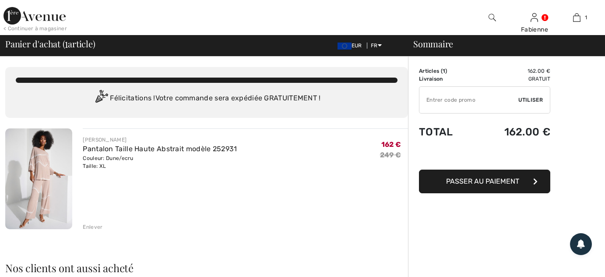  I want to click on a: Pantalon Taille Haute Abstrait modèle 252931, so click(160, 148).